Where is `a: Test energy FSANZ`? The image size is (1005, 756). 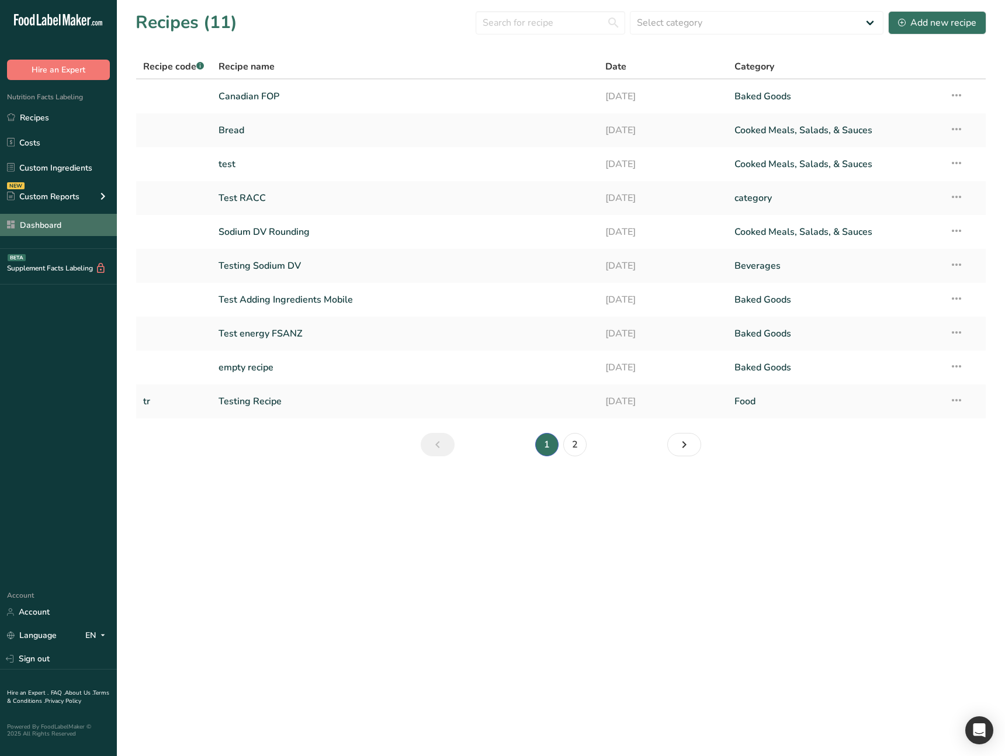
a: Test energy FSANZ is located at coordinates (405, 334).